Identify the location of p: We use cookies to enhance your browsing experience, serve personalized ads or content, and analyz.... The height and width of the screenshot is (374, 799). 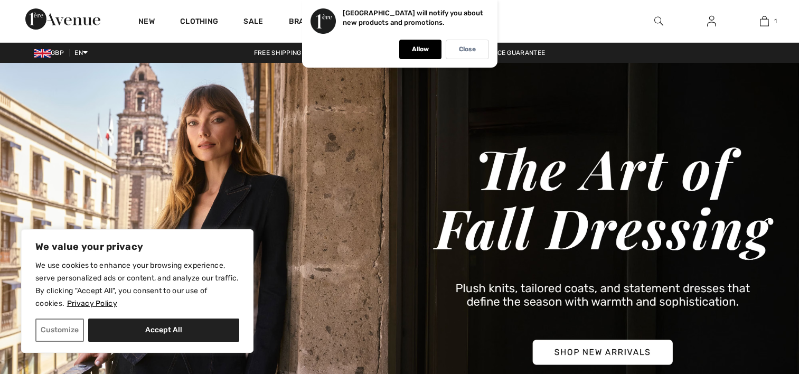
(137, 285).